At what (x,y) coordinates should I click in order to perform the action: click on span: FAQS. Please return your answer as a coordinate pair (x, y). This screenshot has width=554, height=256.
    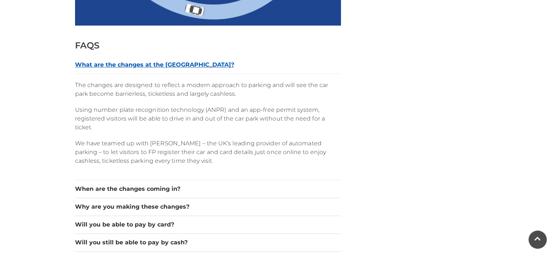
    Looking at the image, I should click on (87, 45).